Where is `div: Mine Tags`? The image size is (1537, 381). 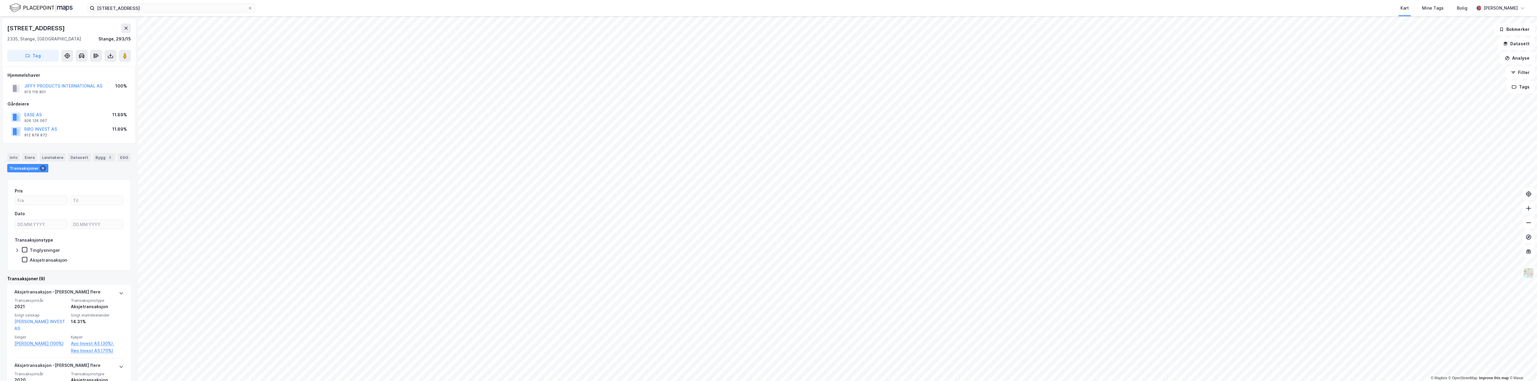 div: Mine Tags is located at coordinates (1432, 8).